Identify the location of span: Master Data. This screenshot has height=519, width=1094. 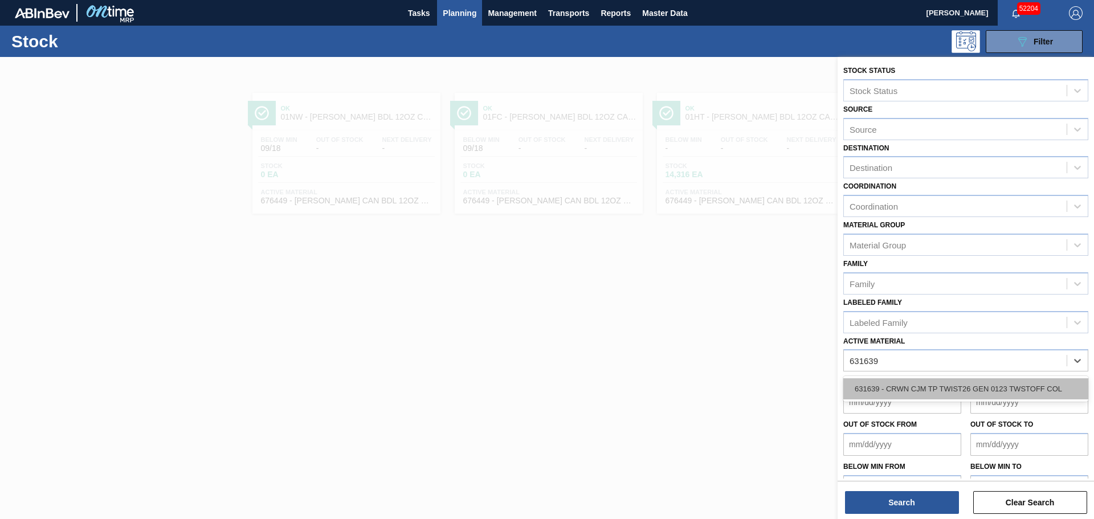
(665, 13).